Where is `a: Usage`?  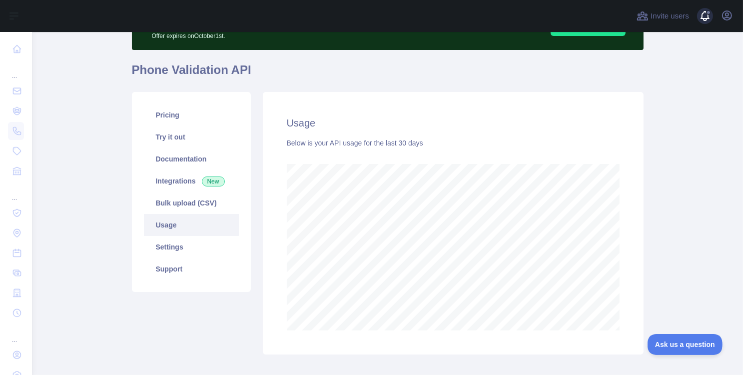 a: Usage is located at coordinates (191, 225).